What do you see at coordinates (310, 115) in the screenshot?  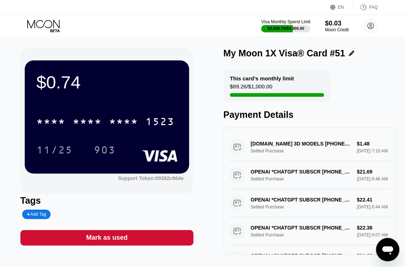 I see `div: Payment Details` at bounding box center [310, 115].